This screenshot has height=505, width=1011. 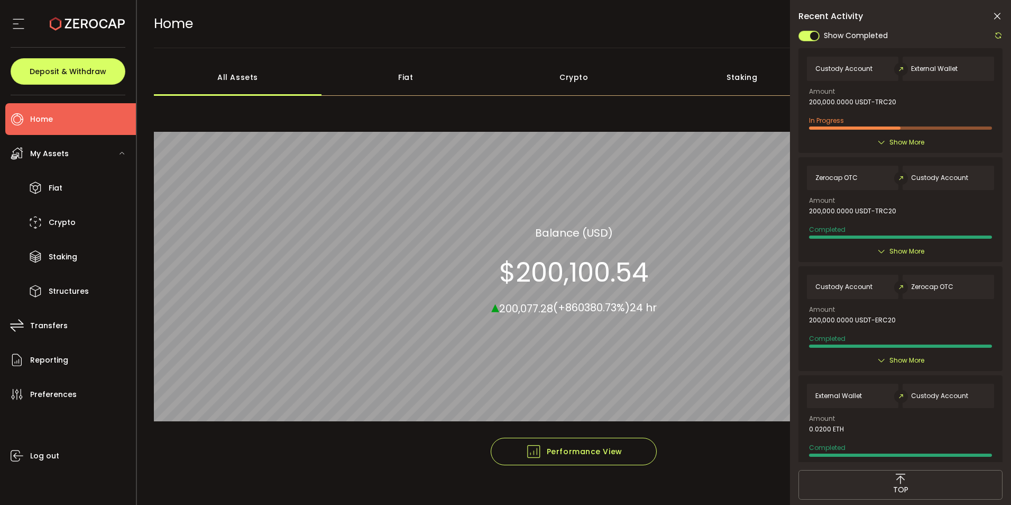 What do you see at coordinates (526, 308) in the screenshot?
I see `span: 200,077.28` at bounding box center [526, 308].